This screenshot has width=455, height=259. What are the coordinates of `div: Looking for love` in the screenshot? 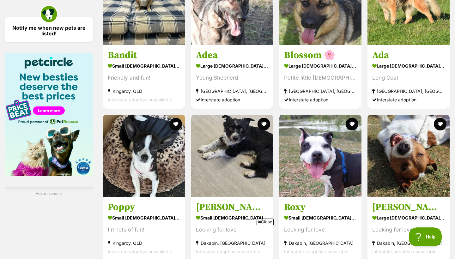 It's located at (408, 230).